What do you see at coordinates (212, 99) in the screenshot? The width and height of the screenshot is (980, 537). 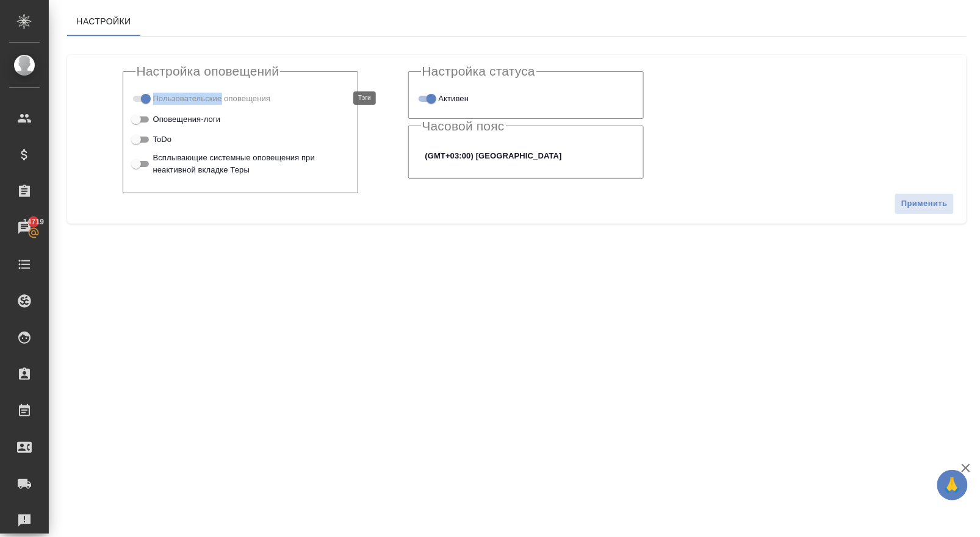 I see `span: Пользовательские оповещения` at bounding box center [212, 99].